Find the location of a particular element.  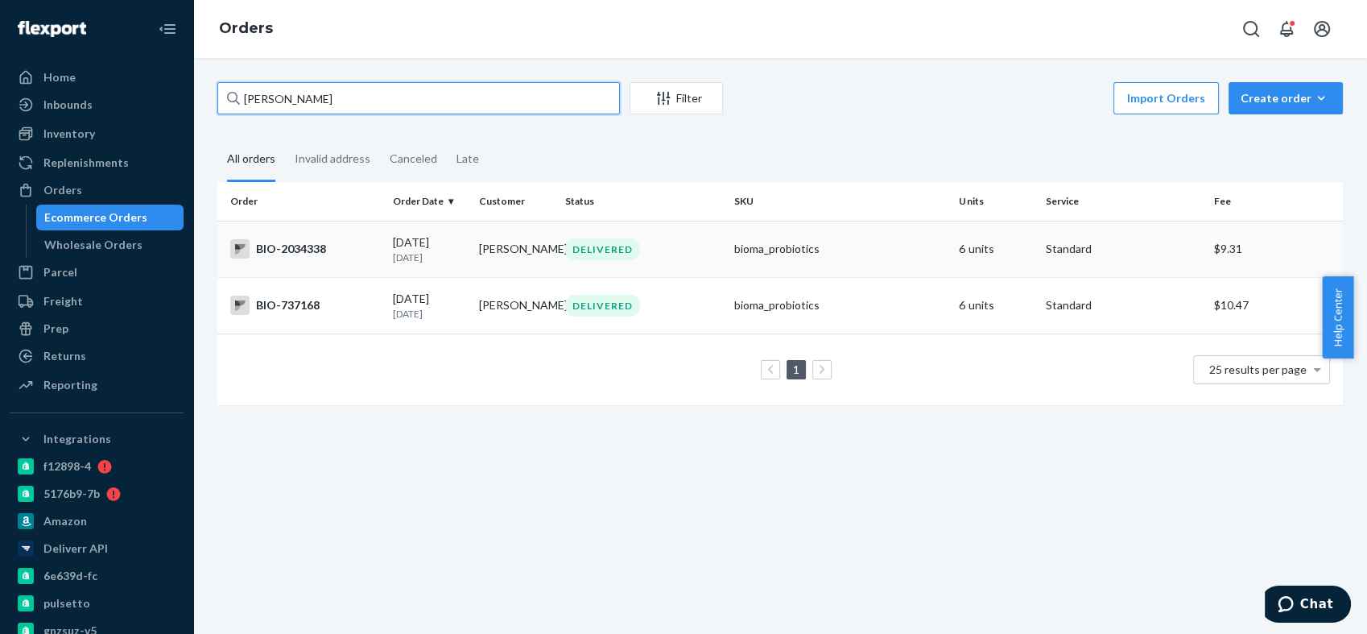

a: Home is located at coordinates (97, 77).